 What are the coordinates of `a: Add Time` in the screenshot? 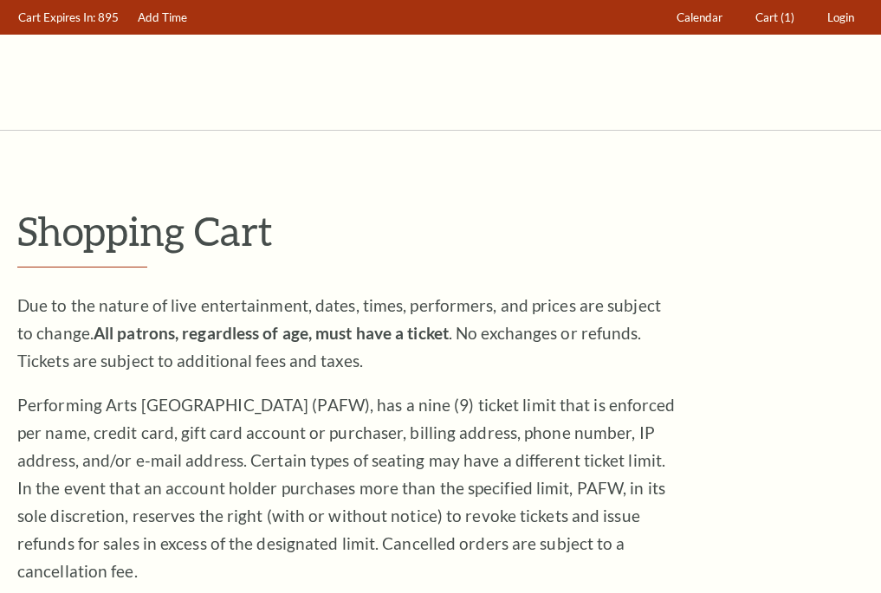 It's located at (163, 17).